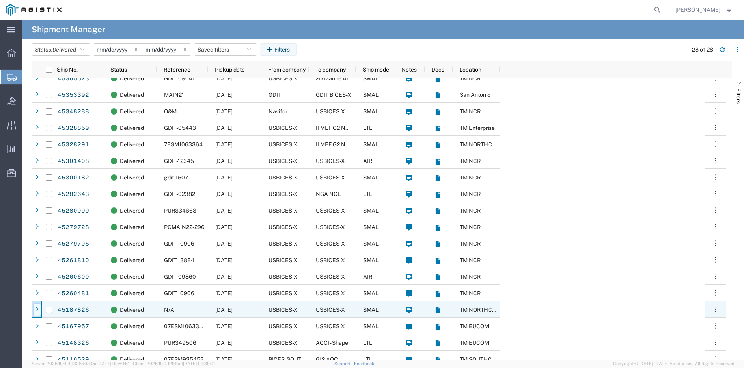 The width and height of the screenshot is (744, 368). Describe the element at coordinates (176, 178) in the screenshot. I see `span: gdit-1507` at that location.